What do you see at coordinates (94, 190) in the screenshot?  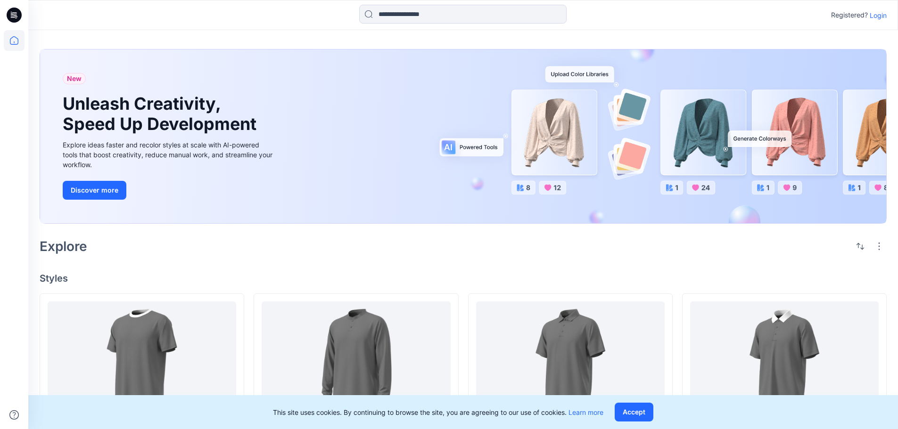 I see `button: Discover more` at bounding box center [94, 190].